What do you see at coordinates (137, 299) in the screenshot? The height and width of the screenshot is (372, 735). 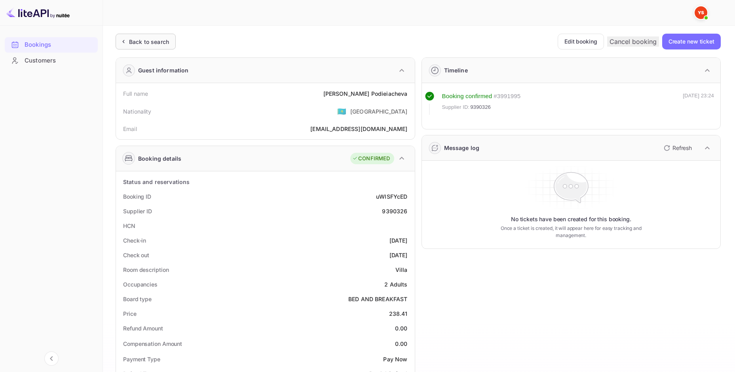 I see `div: Board type` at bounding box center [137, 299].